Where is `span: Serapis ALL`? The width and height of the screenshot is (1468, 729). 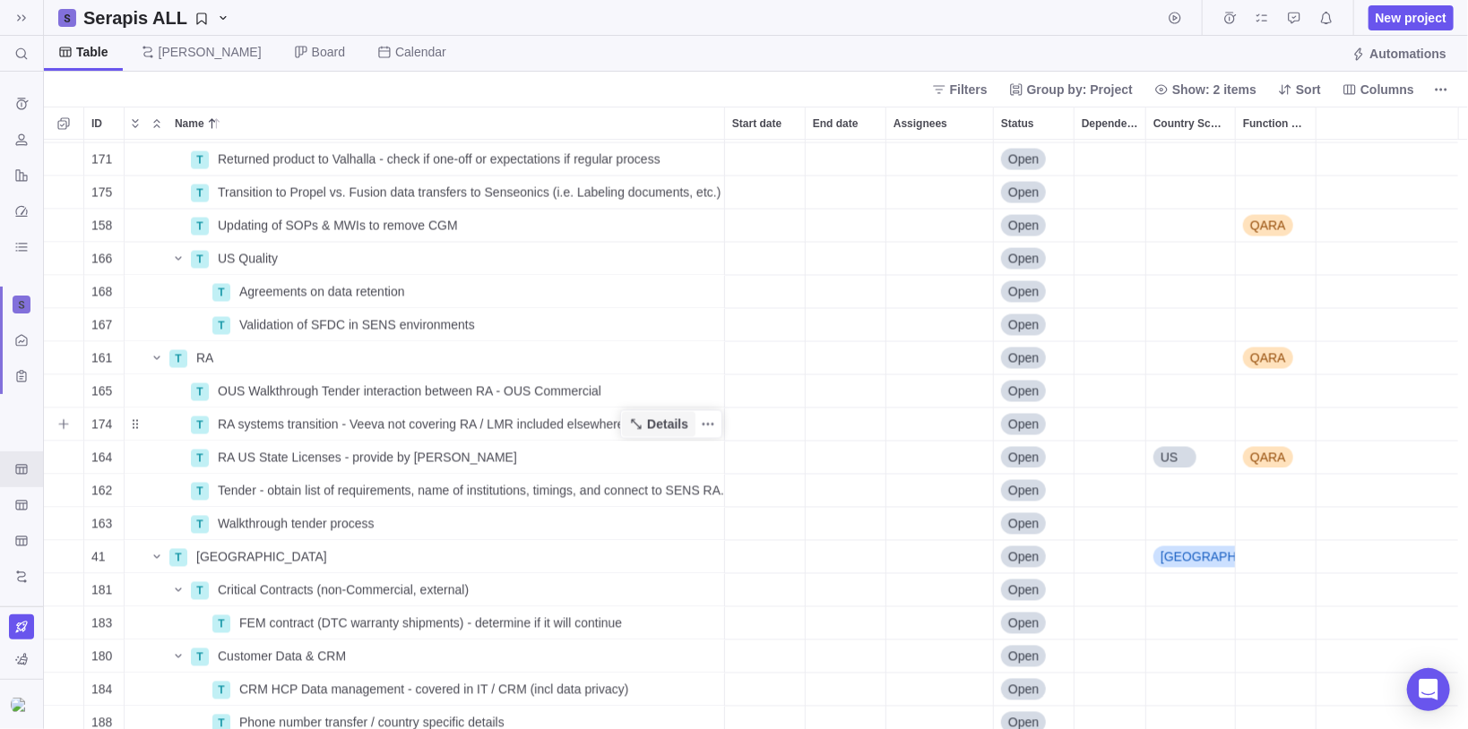 span: Serapis ALL is located at coordinates (157, 18).